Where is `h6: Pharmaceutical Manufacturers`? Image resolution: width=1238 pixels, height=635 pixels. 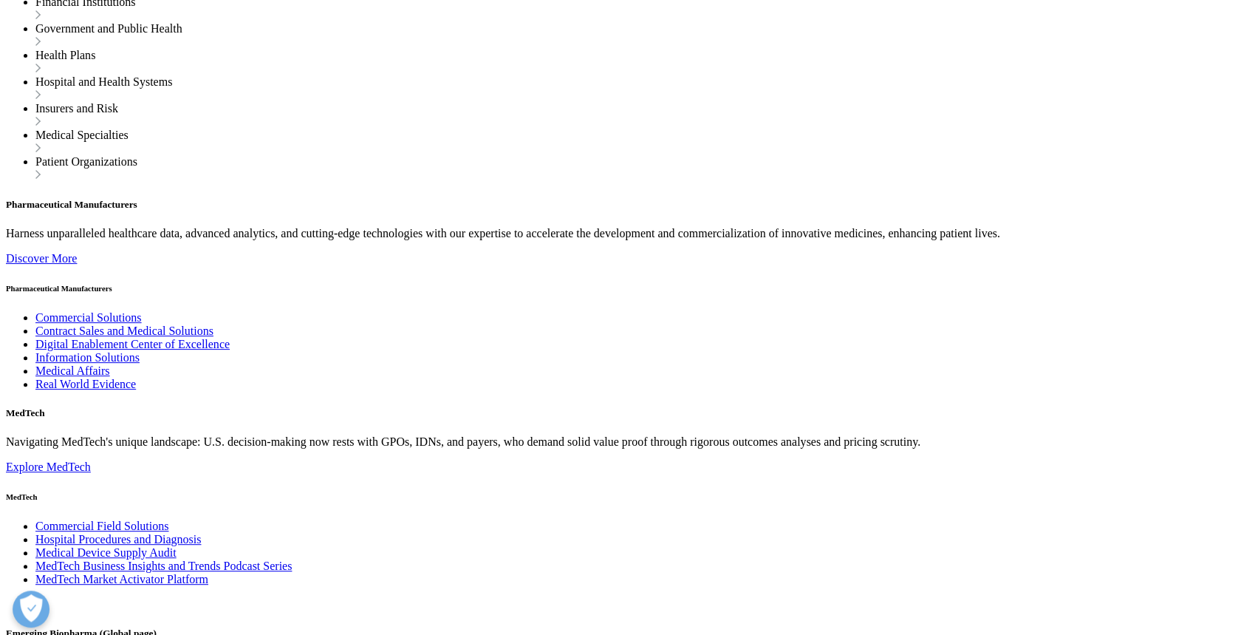
h6: Pharmaceutical Manufacturers is located at coordinates (619, 288).